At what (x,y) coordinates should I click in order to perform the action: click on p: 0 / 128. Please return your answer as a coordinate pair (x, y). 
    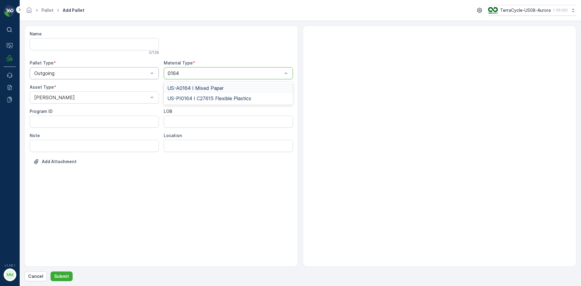
    Looking at the image, I should click on (154, 53).